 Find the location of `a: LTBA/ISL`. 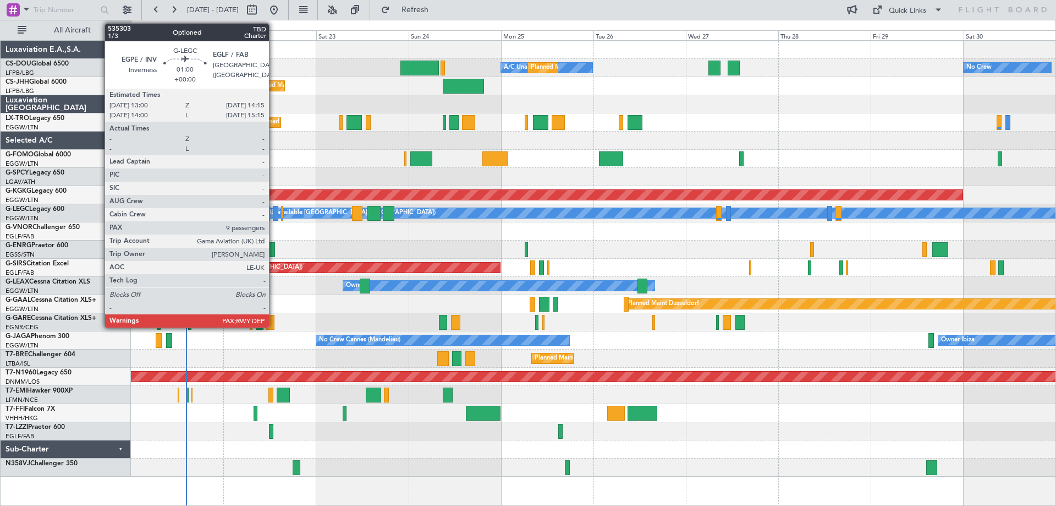

a: LTBA/ISL is located at coordinates (18, 363).